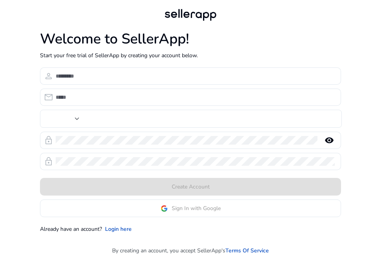 The image size is (381, 261). What do you see at coordinates (49, 76) in the screenshot?
I see `span: person` at bounding box center [49, 76].